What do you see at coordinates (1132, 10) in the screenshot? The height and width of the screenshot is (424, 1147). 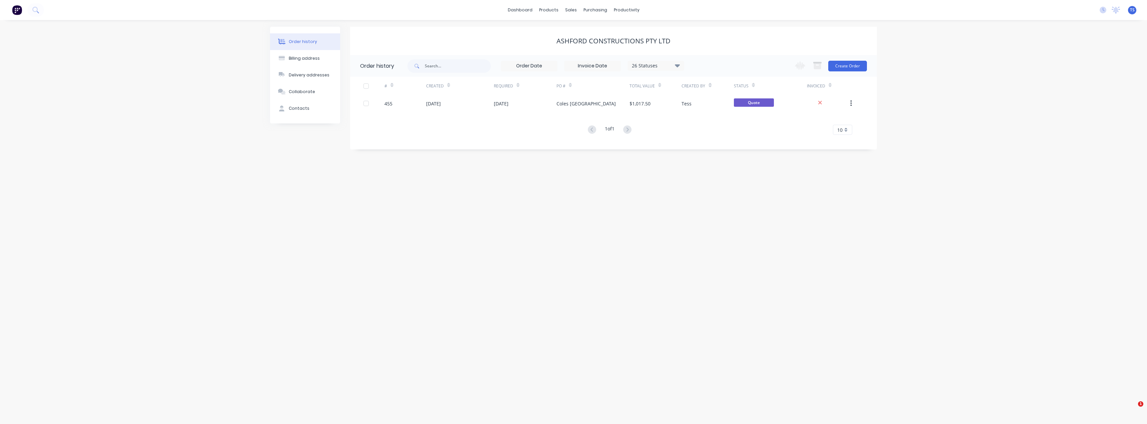 I see `span: TS` at bounding box center [1132, 10].